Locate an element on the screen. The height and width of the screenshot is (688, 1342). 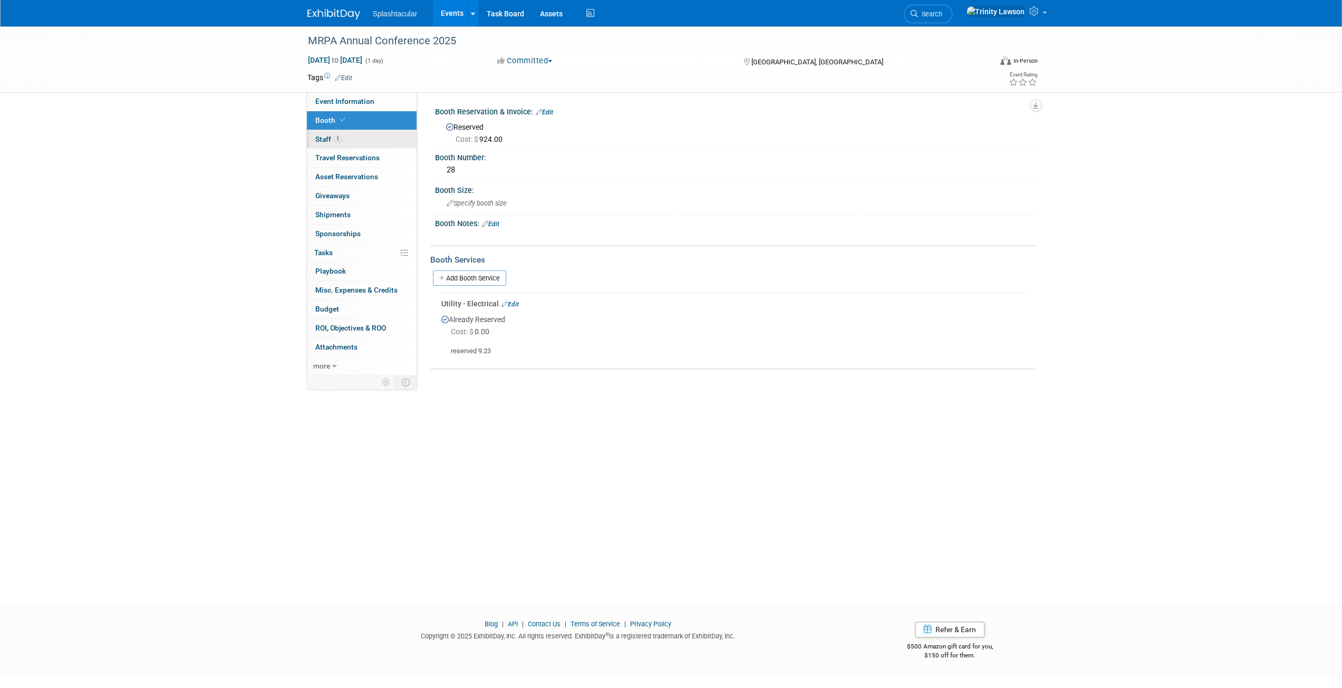
img: Format-Inperson.png is located at coordinates (1006, 61).